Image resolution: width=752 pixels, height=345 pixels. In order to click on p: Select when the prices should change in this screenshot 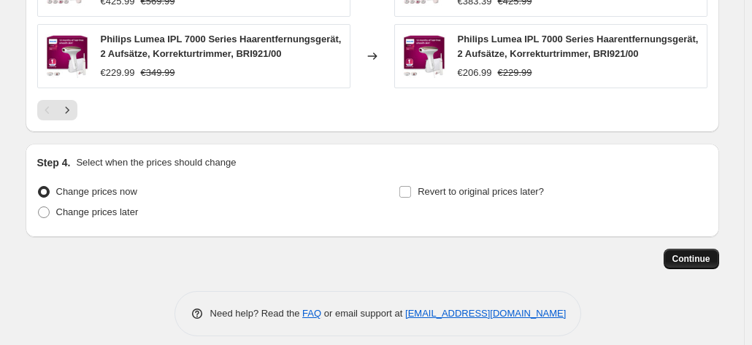, I will do `click(156, 163)`.